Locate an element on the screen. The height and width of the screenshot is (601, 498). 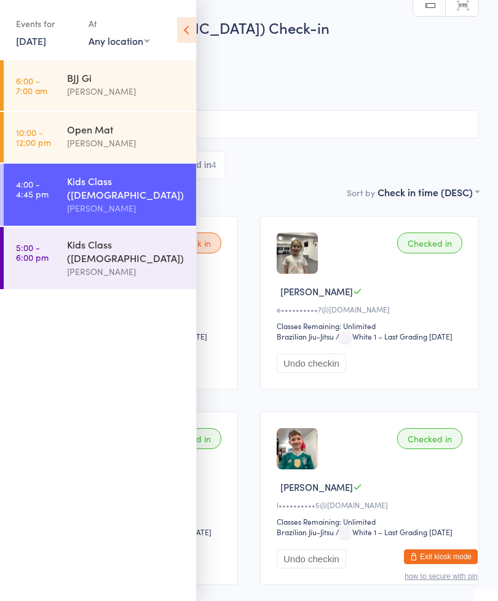
div: BJJ Gi is located at coordinates (126, 77).